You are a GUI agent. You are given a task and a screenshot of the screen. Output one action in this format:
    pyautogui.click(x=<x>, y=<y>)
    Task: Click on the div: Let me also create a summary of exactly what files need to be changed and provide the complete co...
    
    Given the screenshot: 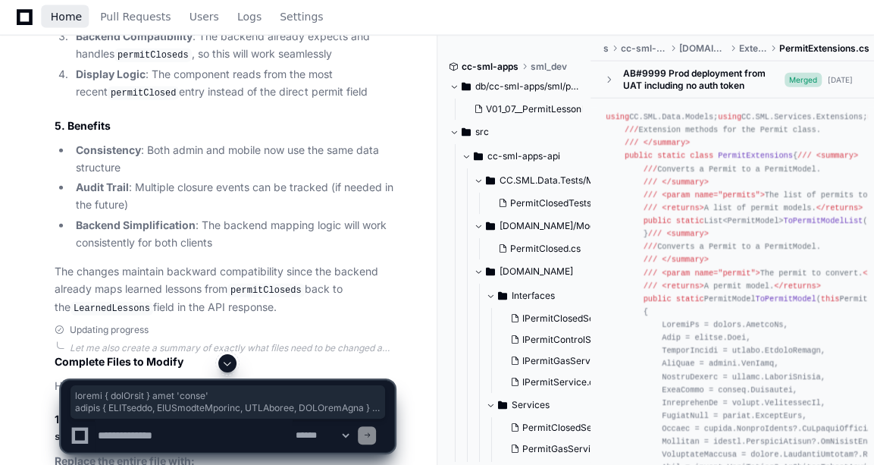 What is the action you would take?
    pyautogui.click(x=232, y=348)
    